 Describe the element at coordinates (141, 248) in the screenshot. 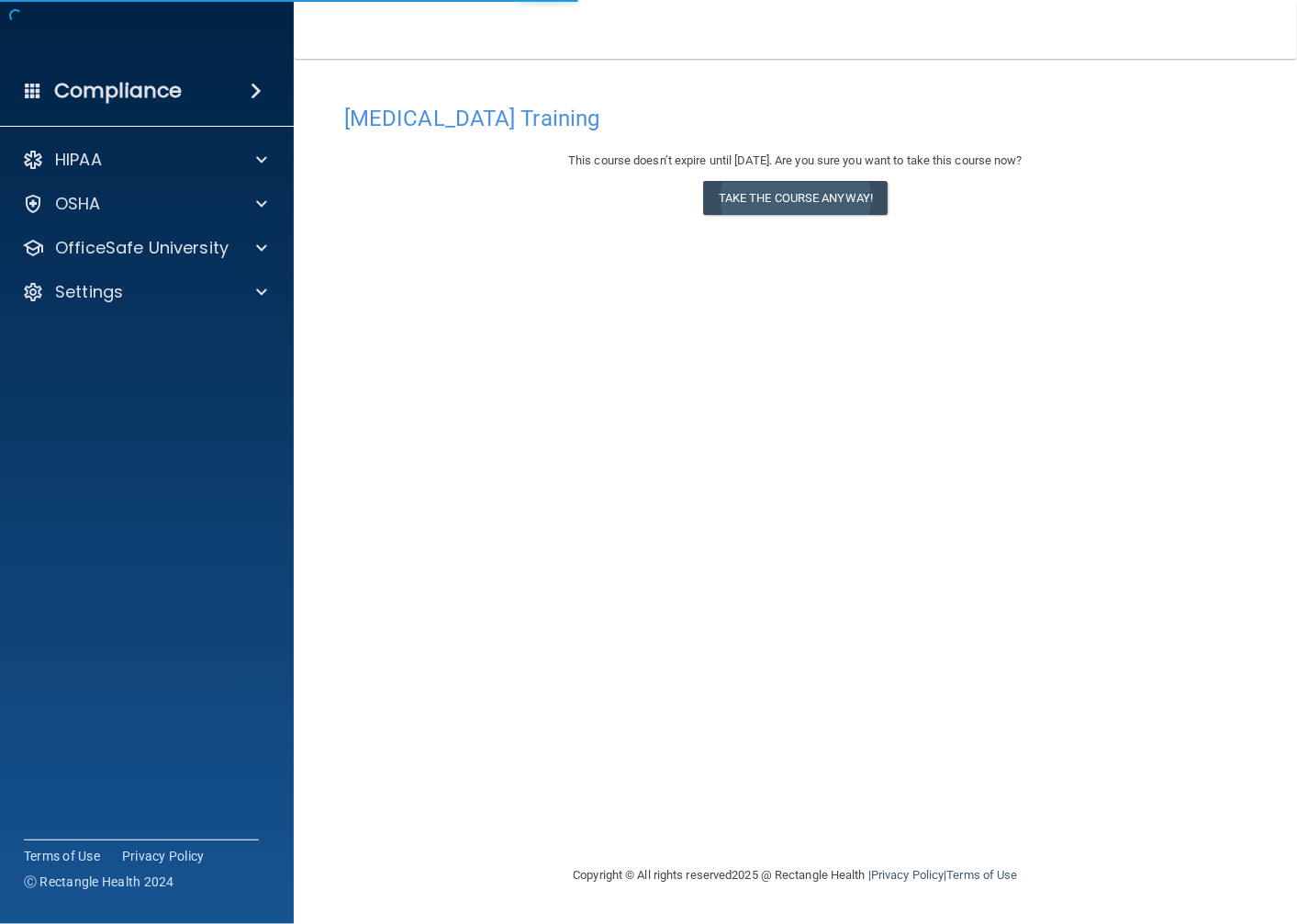

I see `p: OfficeSafe University` at that location.